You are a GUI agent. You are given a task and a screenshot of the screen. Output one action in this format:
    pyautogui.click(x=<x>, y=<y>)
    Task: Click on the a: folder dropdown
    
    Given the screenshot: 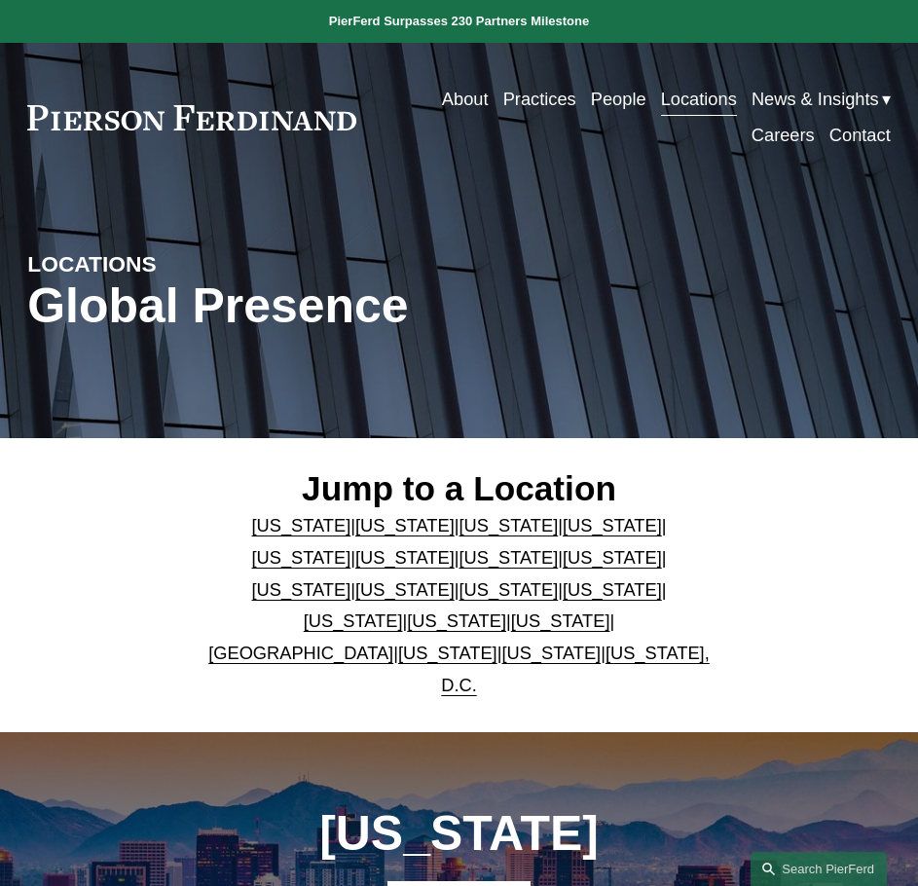 What is the action you would take?
    pyautogui.click(x=821, y=99)
    